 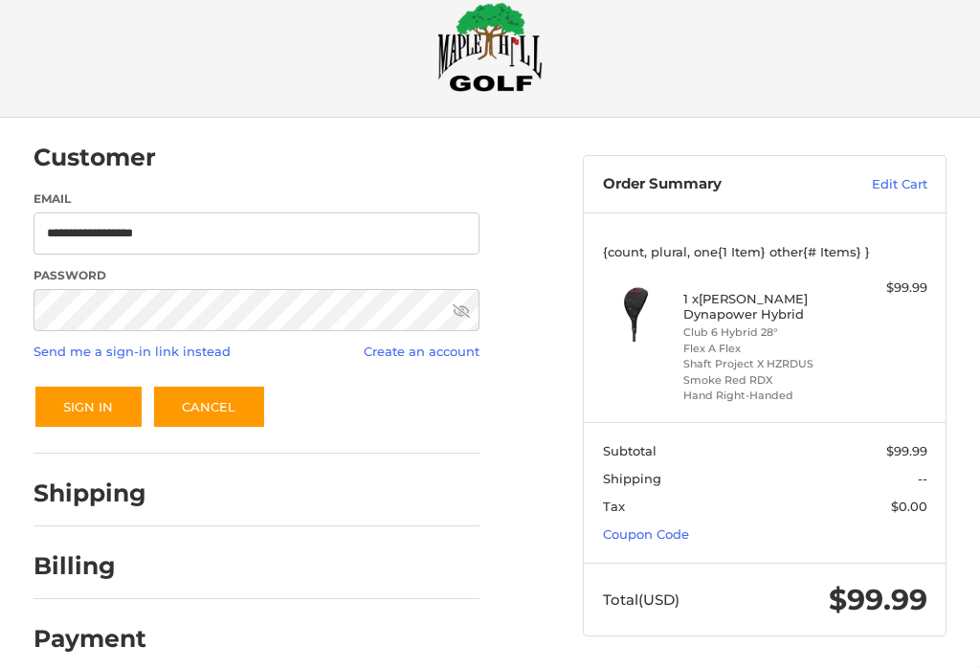 I want to click on a: Cancel, so click(x=209, y=407).